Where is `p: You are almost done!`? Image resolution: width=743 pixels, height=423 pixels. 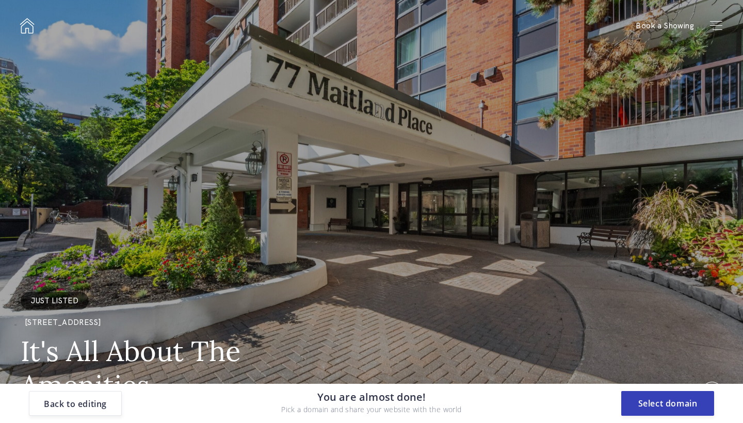
p: You are almost done! is located at coordinates (371, 398).